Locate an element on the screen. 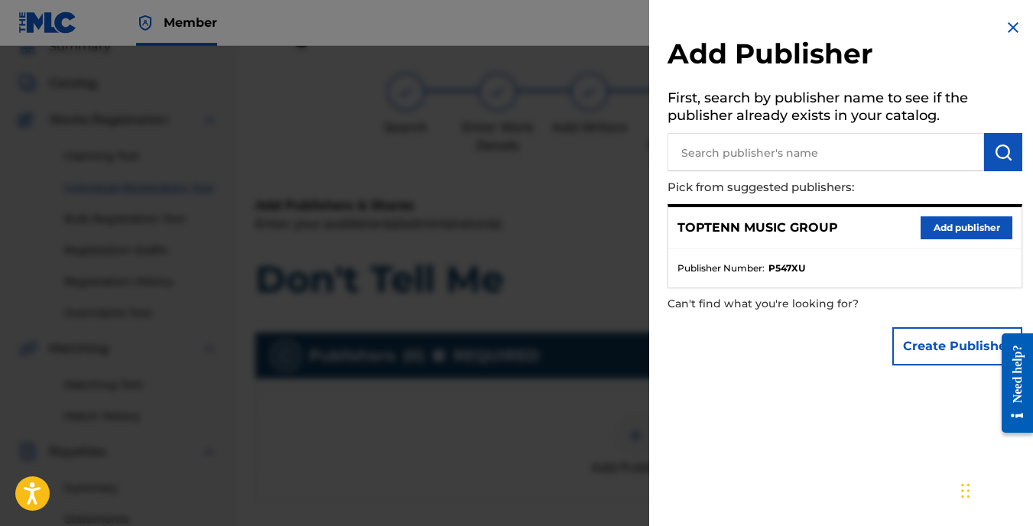 This screenshot has height=526, width=1033. div: Drag is located at coordinates (966, 491).